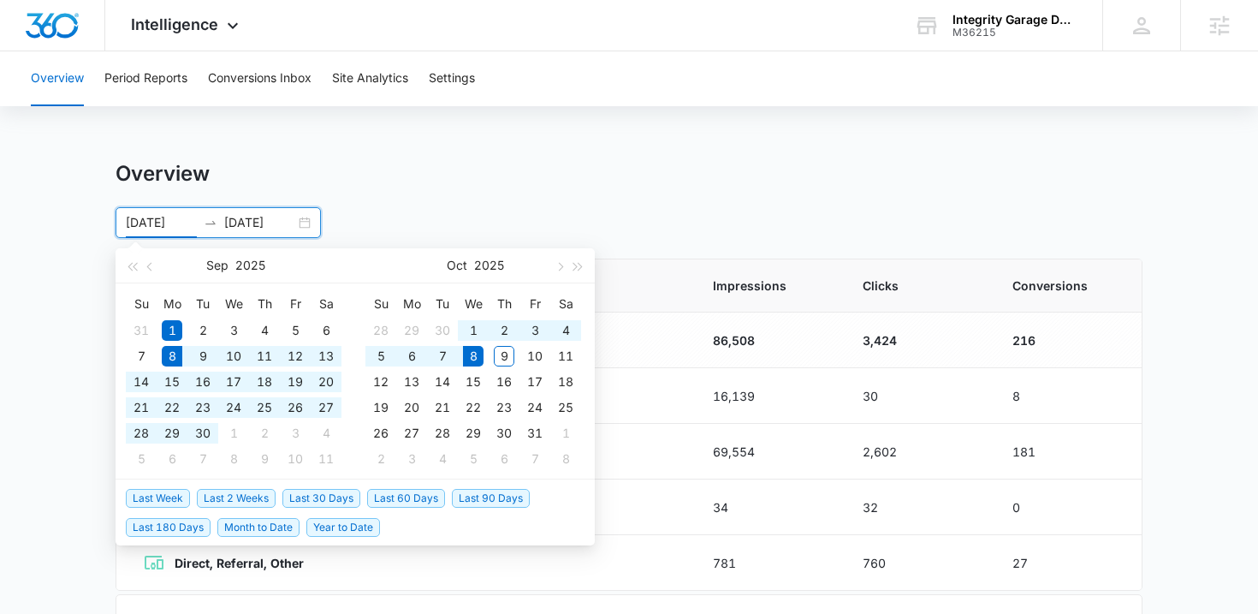  I want to click on td: 2025-09-02, so click(203, 330).